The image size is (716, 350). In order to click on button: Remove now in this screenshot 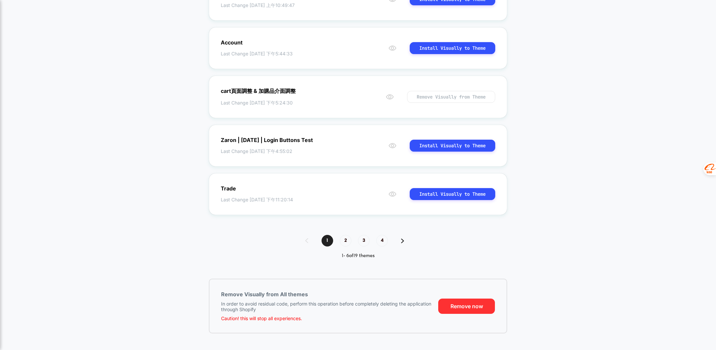, I will do `click(467, 306)`.